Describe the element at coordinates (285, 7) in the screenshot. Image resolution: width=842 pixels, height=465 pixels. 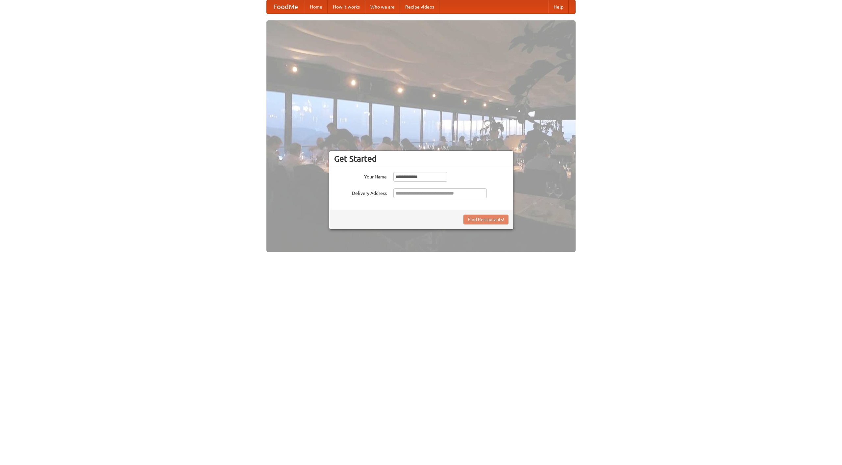
I see `a: FoodMe` at that location.